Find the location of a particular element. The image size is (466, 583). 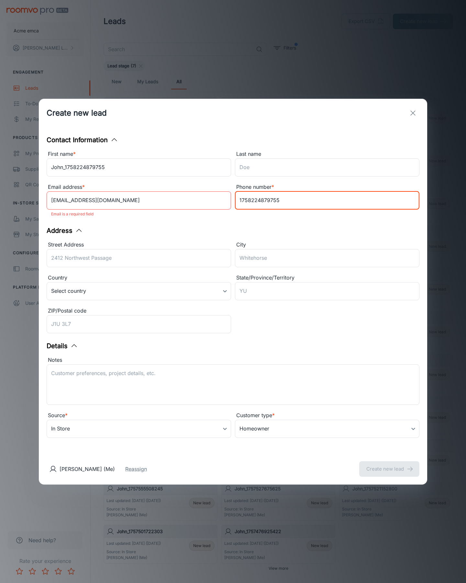

h1: Create new lead is located at coordinates (77, 113).